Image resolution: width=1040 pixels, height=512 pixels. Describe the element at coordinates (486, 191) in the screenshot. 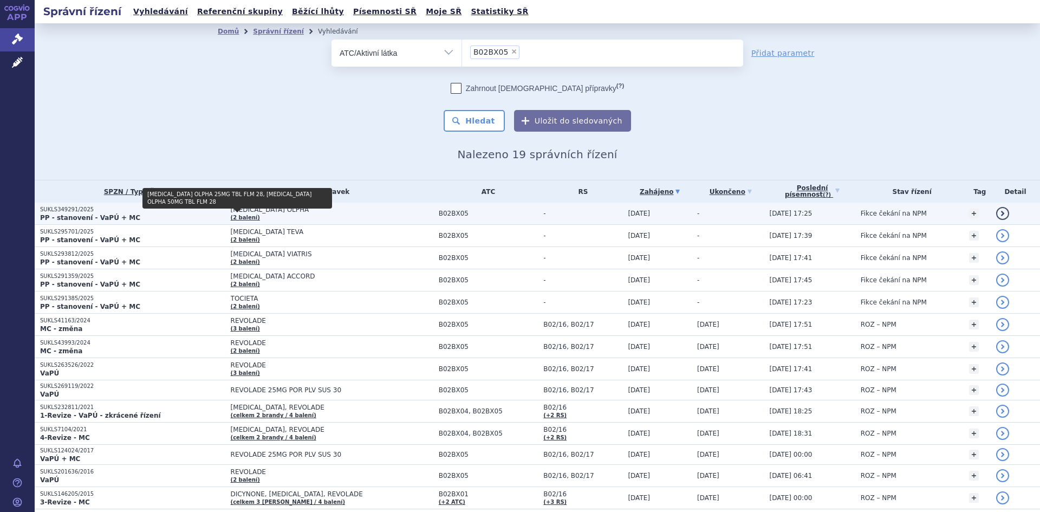

I see `th: ATC` at that location.